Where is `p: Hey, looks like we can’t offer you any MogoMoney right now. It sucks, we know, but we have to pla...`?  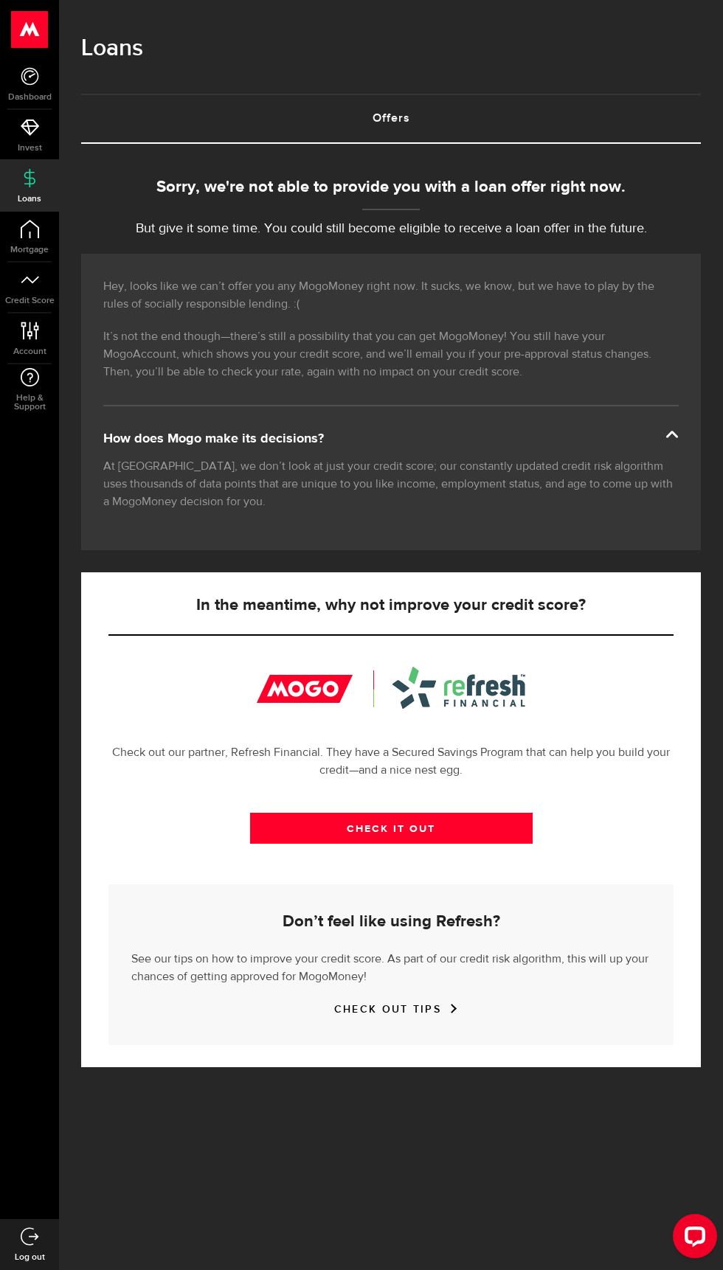 p: Hey, looks like we can’t offer you any MogoMoney right now. It sucks, we know, but we have to pla... is located at coordinates (391, 296).